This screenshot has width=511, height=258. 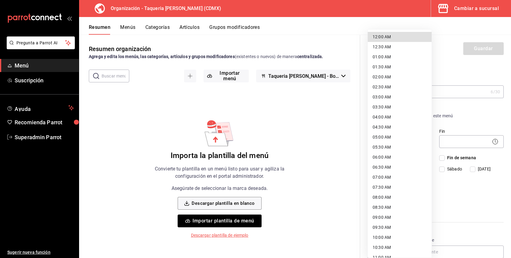 I want to click on li: 12:30 AM, so click(x=399, y=47).